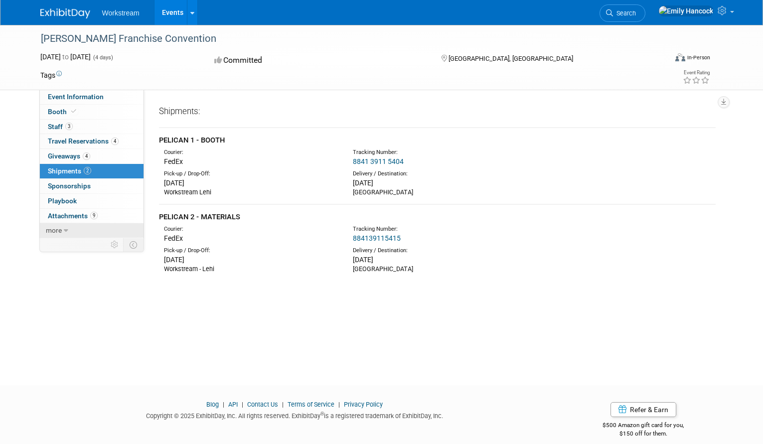 The width and height of the screenshot is (763, 444). I want to click on span: Shipments, so click(69, 171).